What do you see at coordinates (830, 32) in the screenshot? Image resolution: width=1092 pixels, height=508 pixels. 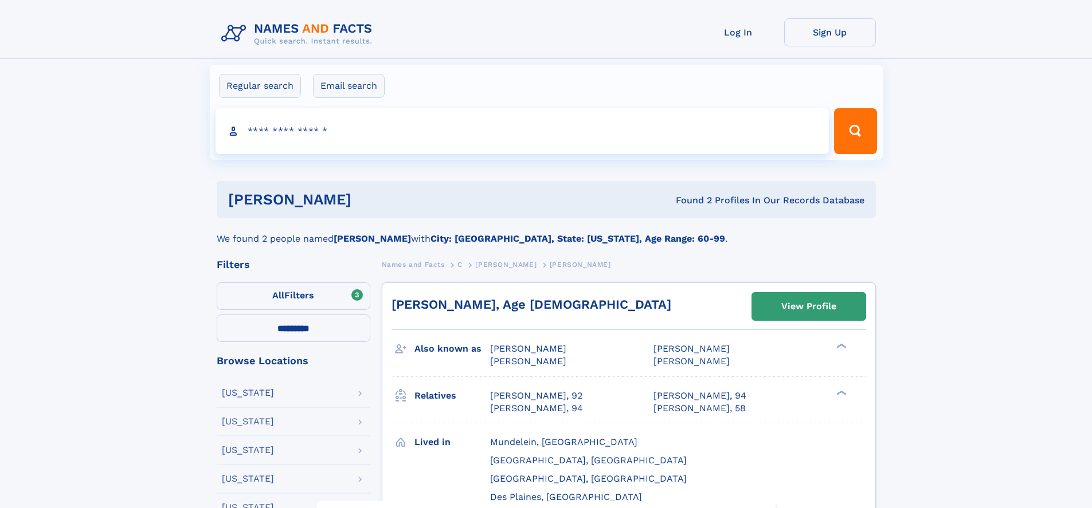 I see `a: Sign Up` at bounding box center [830, 32].